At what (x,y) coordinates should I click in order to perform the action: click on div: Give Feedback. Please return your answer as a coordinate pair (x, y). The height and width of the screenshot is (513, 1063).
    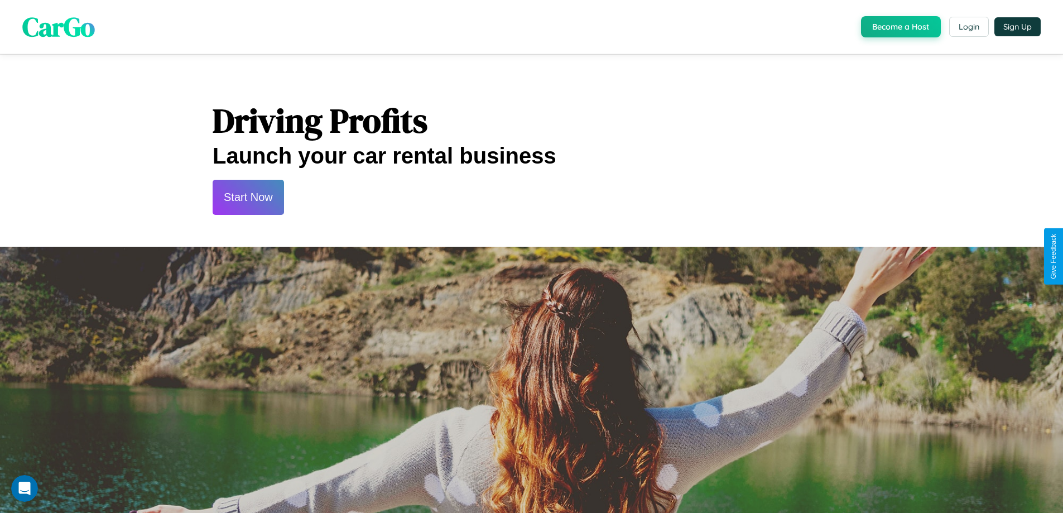
    Looking at the image, I should click on (1053, 256).